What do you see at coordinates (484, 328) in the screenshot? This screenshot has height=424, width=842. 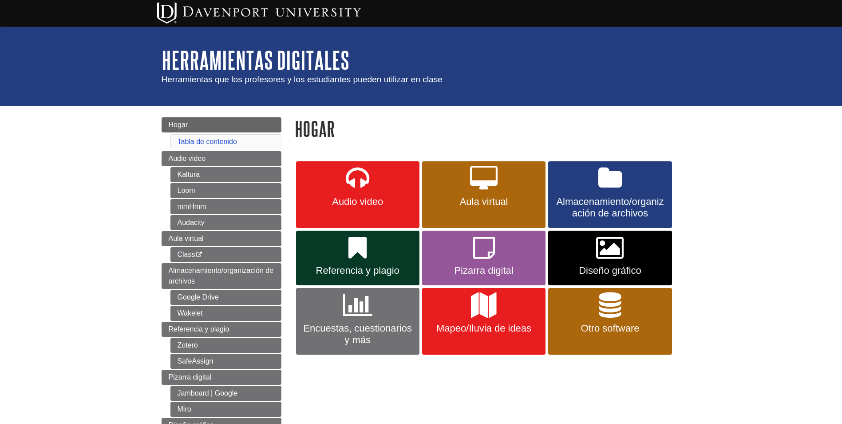 I see `span: Mapeo/Iluvia de ideas` at bounding box center [484, 328].